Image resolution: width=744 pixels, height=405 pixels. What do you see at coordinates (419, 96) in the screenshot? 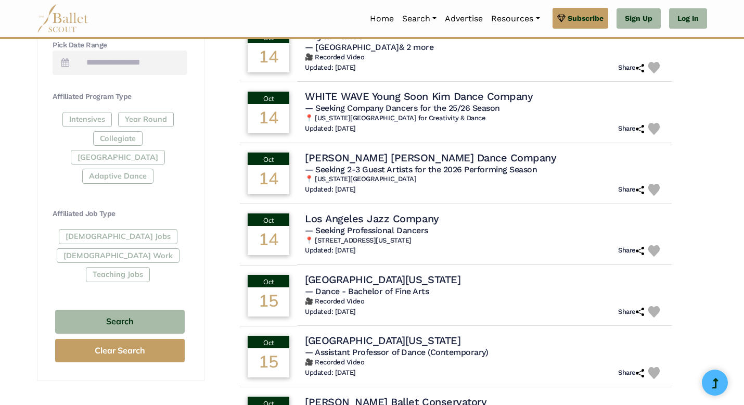
I see `h4: WHITE WAVE Young Soon Kim Dance Company` at bounding box center [419, 96].